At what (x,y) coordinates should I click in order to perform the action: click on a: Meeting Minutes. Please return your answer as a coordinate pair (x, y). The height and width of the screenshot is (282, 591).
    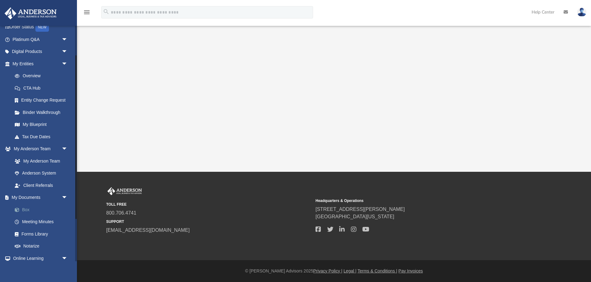
    Looking at the image, I should click on (43, 222).